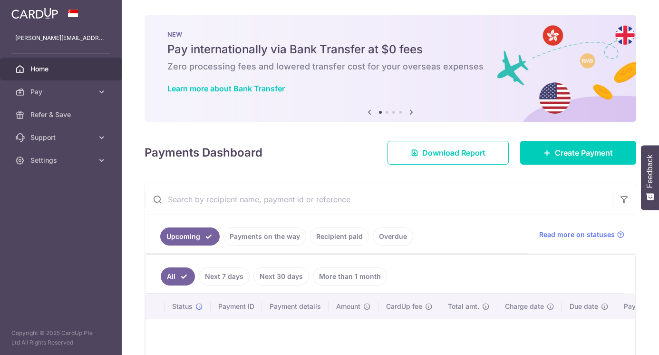 This screenshot has height=355, width=659. I want to click on span: Status, so click(182, 306).